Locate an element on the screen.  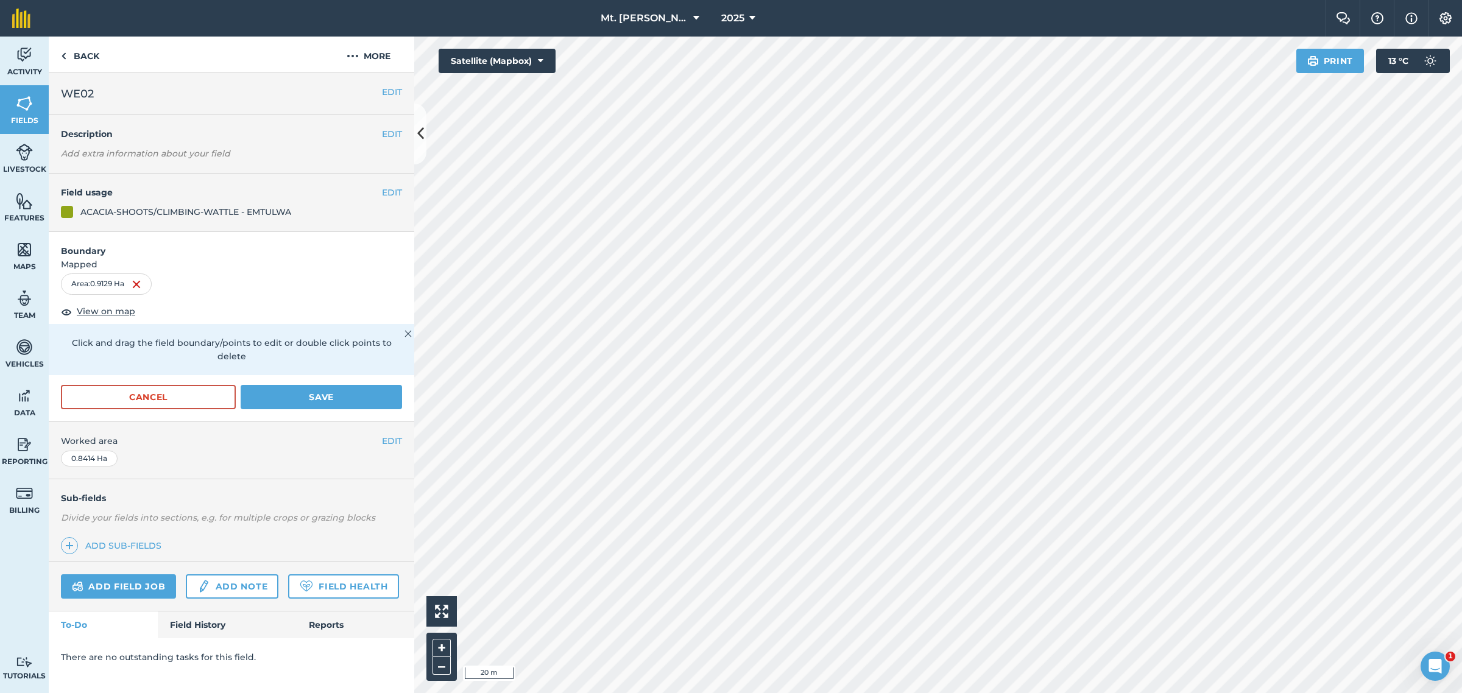
img: A cog icon is located at coordinates (1446, 18).